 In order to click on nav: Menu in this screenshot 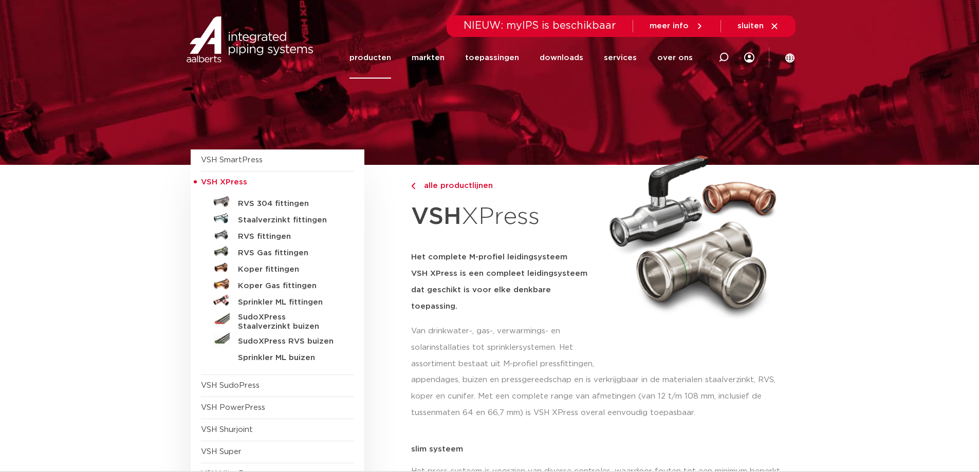, I will do `click(521, 58)`.